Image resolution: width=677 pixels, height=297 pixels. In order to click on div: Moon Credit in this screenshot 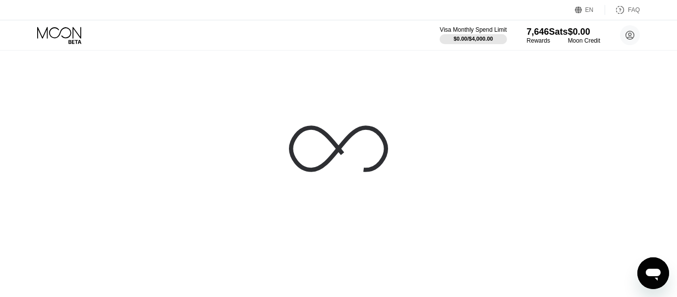, I will do `click(584, 41)`.